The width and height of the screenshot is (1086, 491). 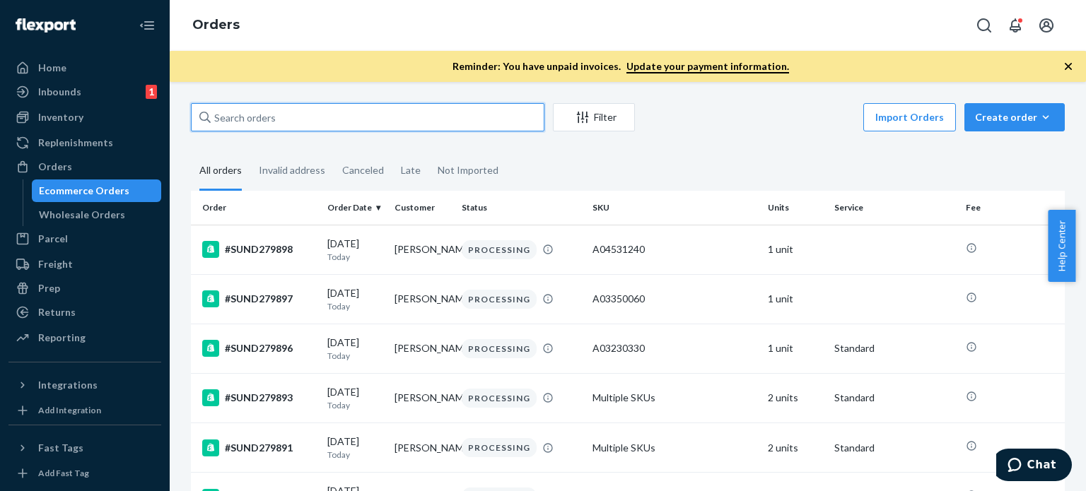 What do you see at coordinates (621, 66) in the screenshot?
I see `p: Reminder: You have unpaid invoices.` at bounding box center [621, 66].